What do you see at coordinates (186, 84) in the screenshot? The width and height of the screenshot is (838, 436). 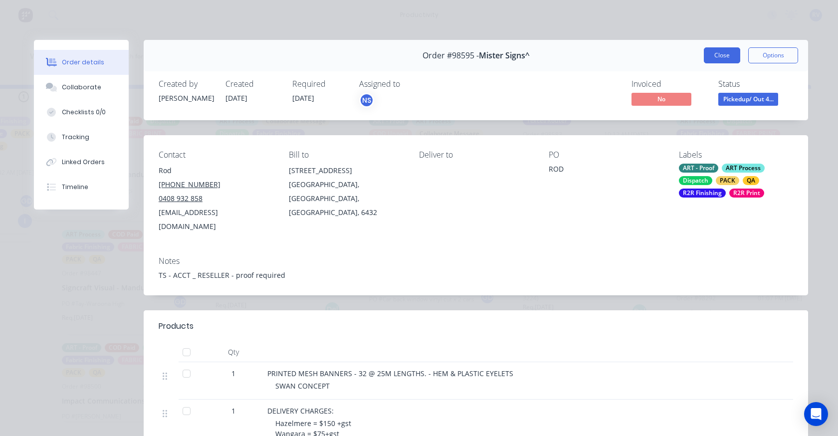 I see `div: Created by` at bounding box center [186, 84].